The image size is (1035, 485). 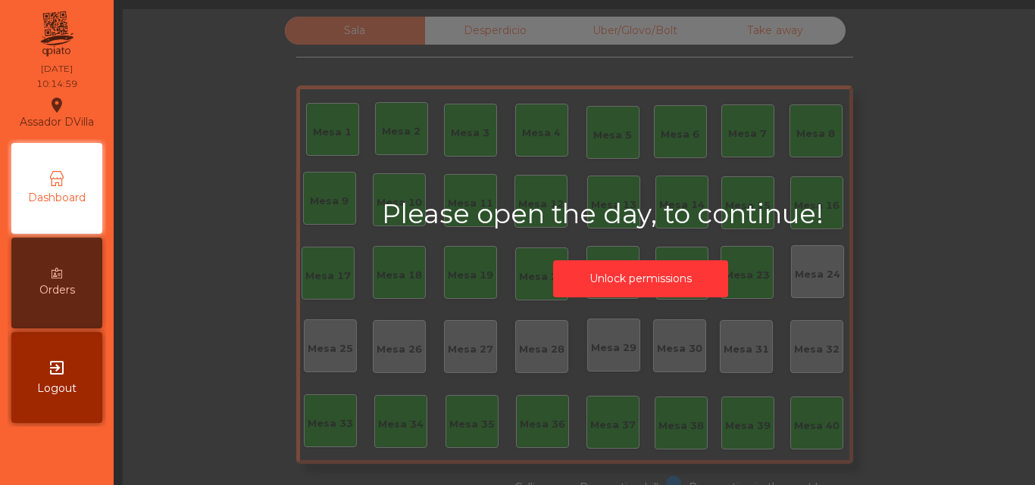 I want to click on div: 10:14:59, so click(x=57, y=84).